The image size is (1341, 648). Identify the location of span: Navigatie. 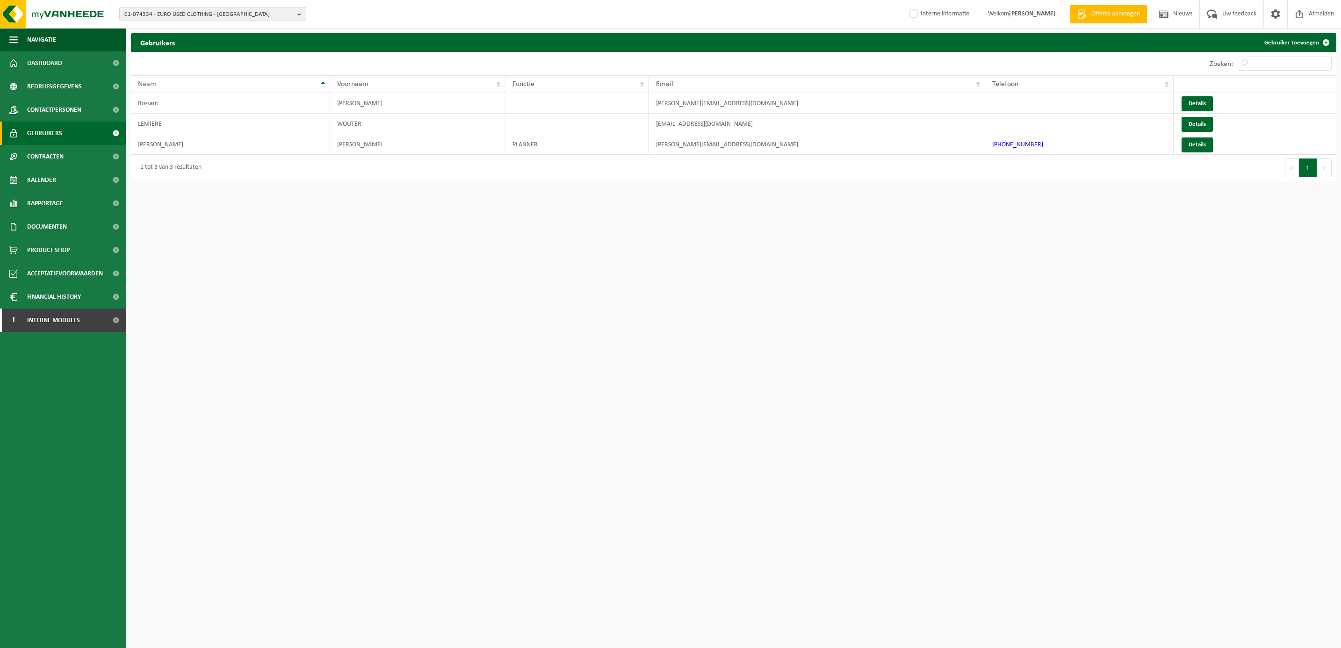
(42, 40).